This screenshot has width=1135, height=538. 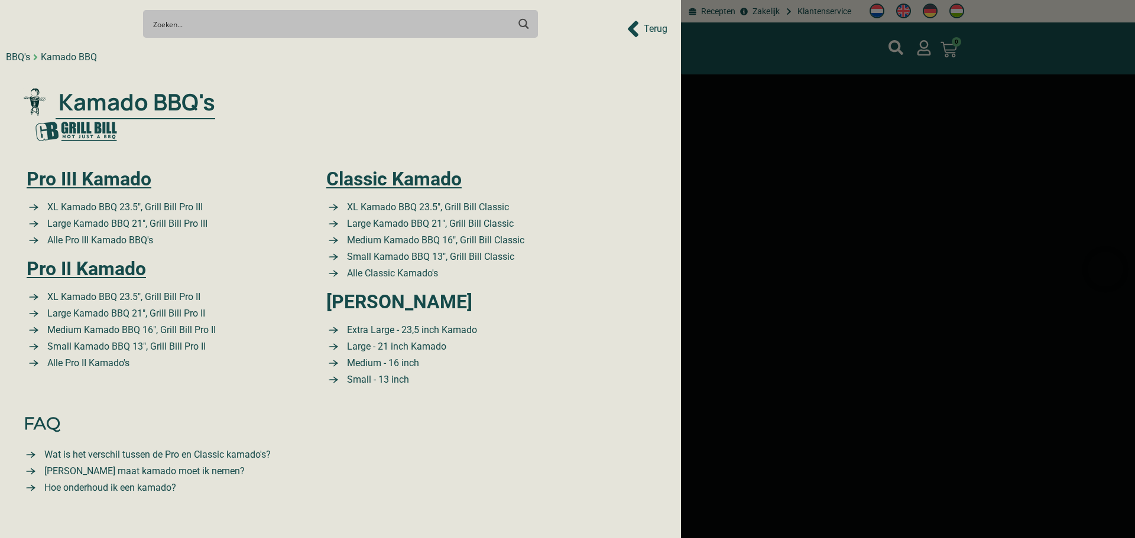 What do you see at coordinates (99, 241) in the screenshot?
I see `span: Alle Pro III Kamado BBQ's` at bounding box center [99, 241].